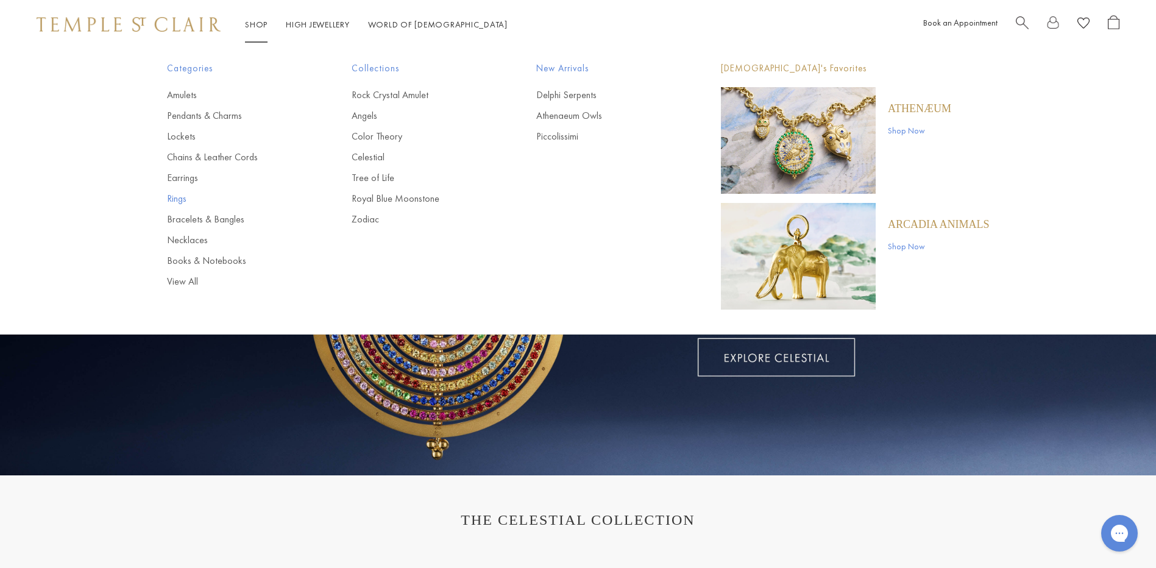  Describe the element at coordinates (419, 68) in the screenshot. I see `span: Collections` at that location.